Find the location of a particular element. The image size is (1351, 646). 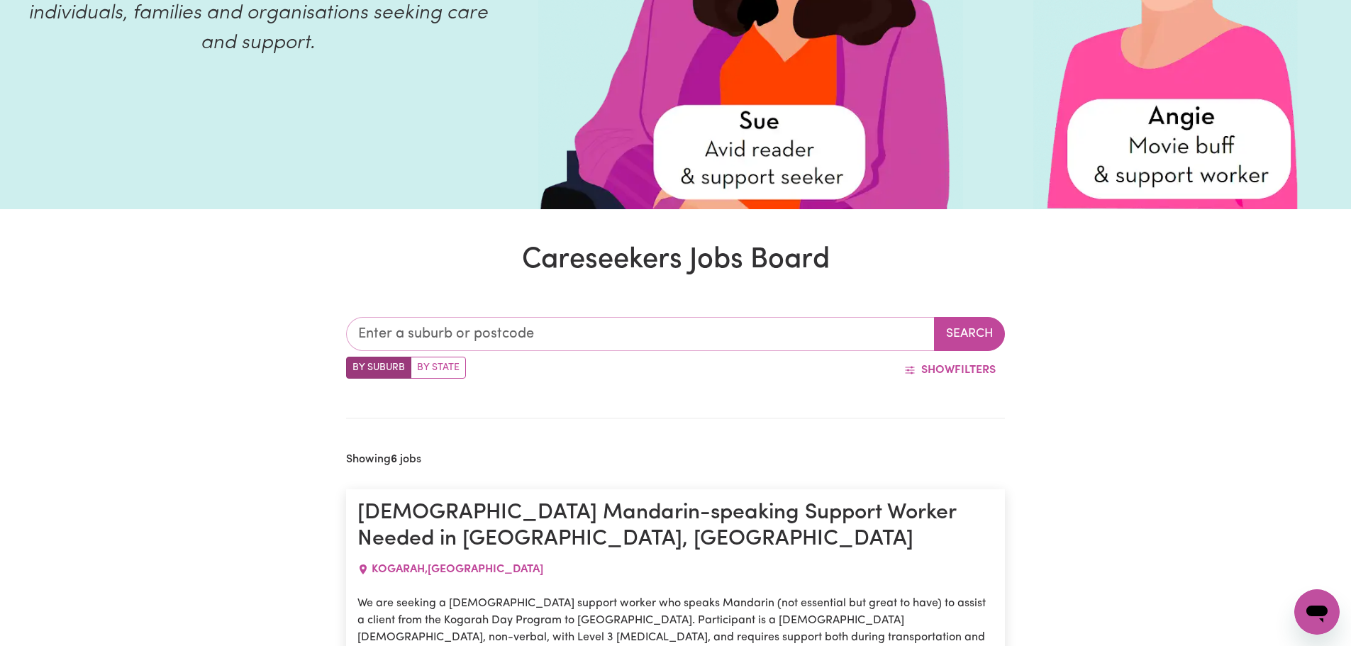

label: Search by state is located at coordinates (438, 367).